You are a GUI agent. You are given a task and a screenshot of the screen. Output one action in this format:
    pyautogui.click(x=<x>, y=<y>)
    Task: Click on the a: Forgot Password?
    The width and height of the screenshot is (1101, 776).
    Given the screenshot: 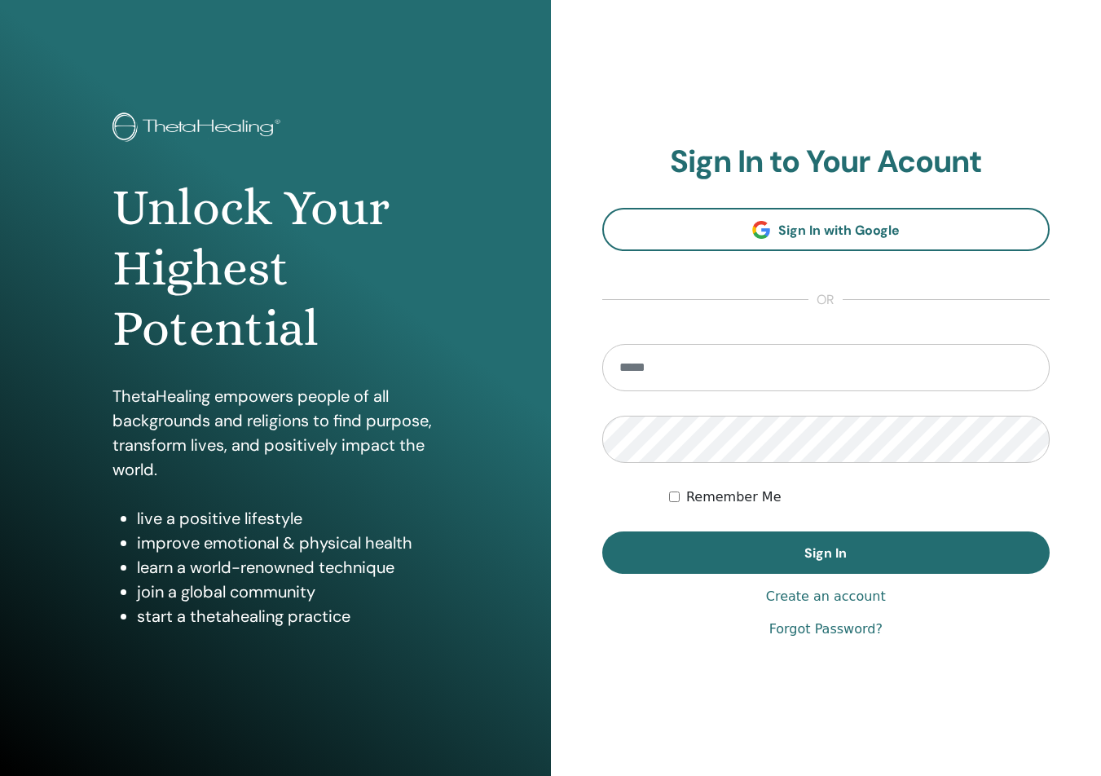 What is the action you would take?
    pyautogui.click(x=826, y=629)
    